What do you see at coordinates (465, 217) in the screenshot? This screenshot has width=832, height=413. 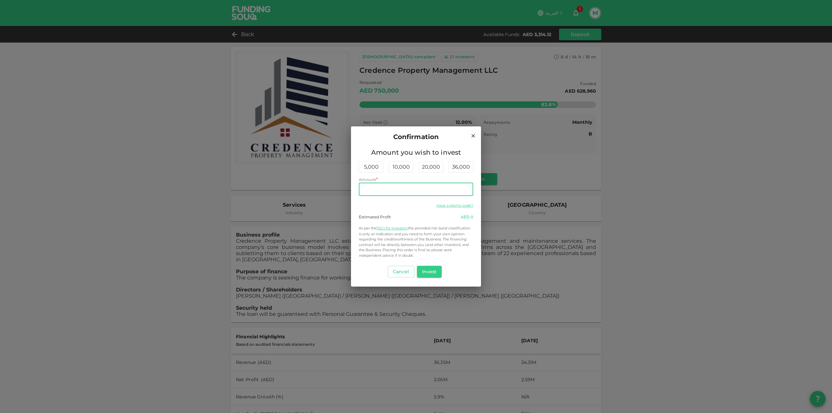 I see `span: AED` at bounding box center [465, 217].